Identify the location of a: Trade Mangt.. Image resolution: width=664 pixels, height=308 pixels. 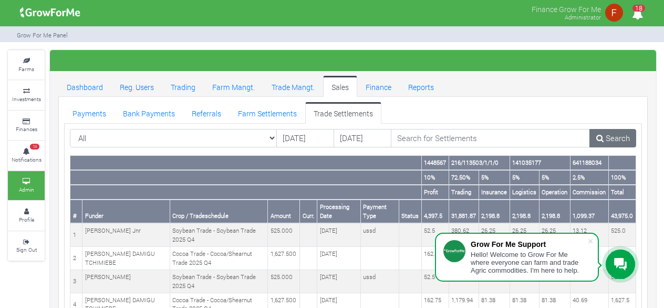
(293, 86).